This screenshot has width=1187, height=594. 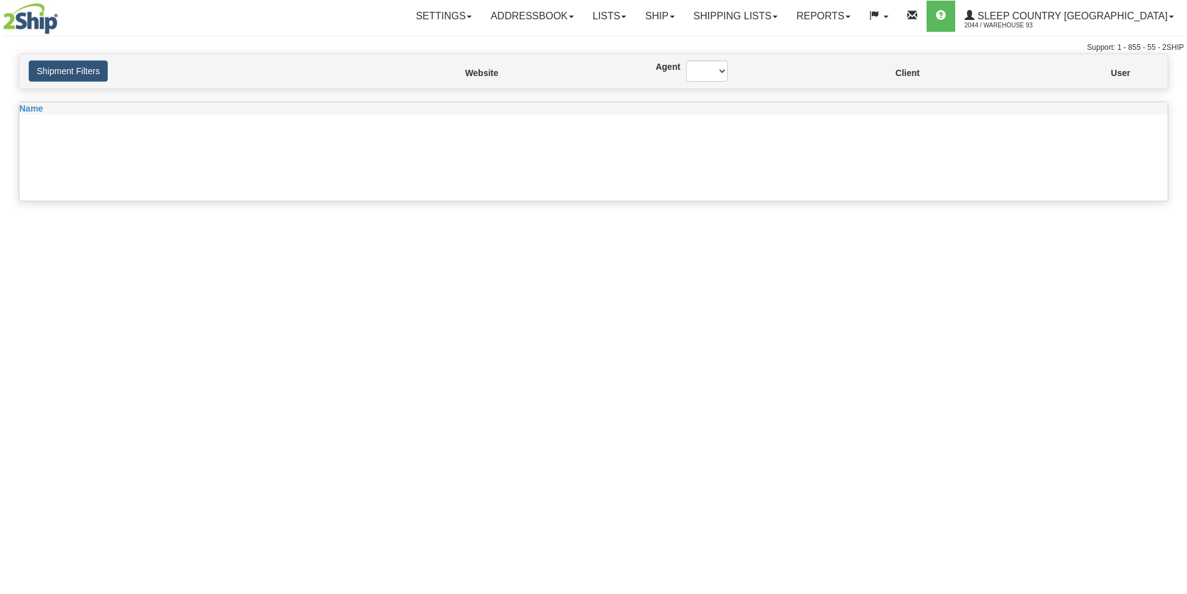 I want to click on a: Addressbook, so click(x=532, y=16).